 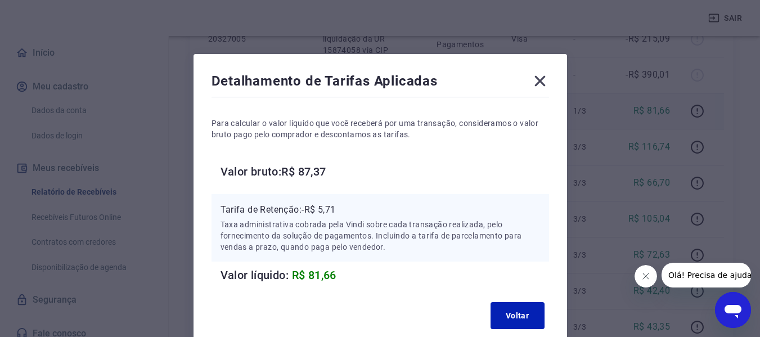 I want to click on span: R$ 81,66, so click(x=314, y=275).